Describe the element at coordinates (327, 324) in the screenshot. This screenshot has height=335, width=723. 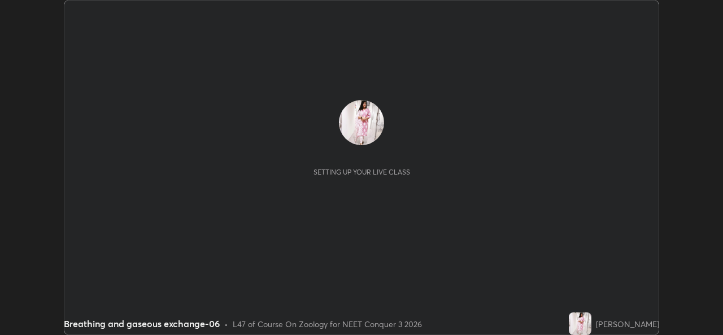
I see `div: L47 of Course On Zoology for NEET Conquer 3 2026` at that location.